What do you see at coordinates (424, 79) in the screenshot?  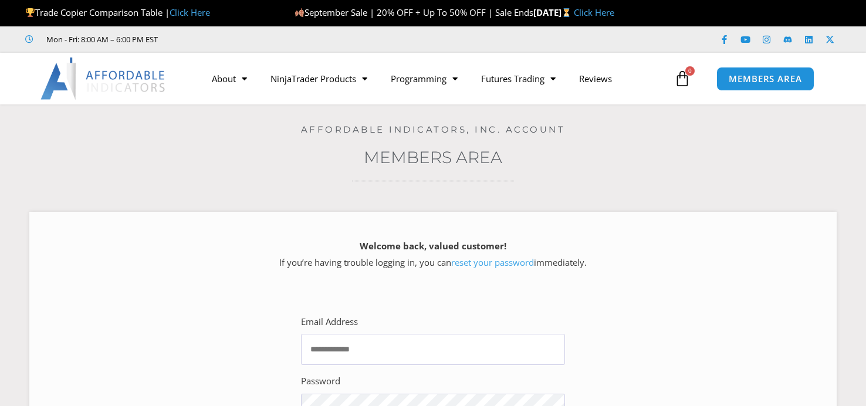 I see `a: Programming` at bounding box center [424, 79].